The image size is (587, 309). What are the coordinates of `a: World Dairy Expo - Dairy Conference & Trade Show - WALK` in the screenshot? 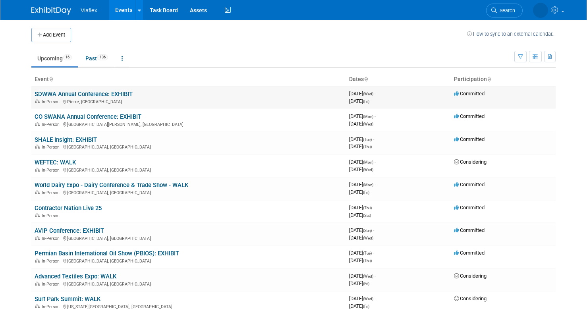 It's located at (111, 185).